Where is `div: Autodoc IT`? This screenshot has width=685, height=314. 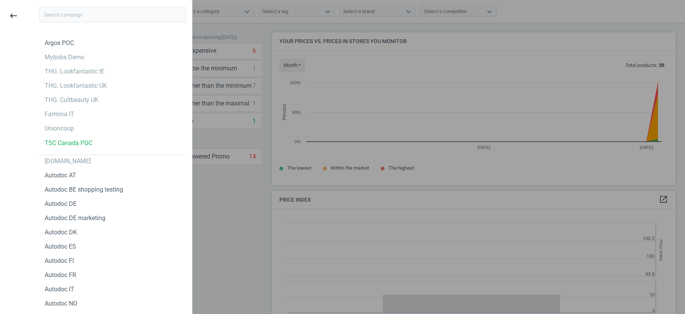 div: Autodoc IT is located at coordinates (59, 289).